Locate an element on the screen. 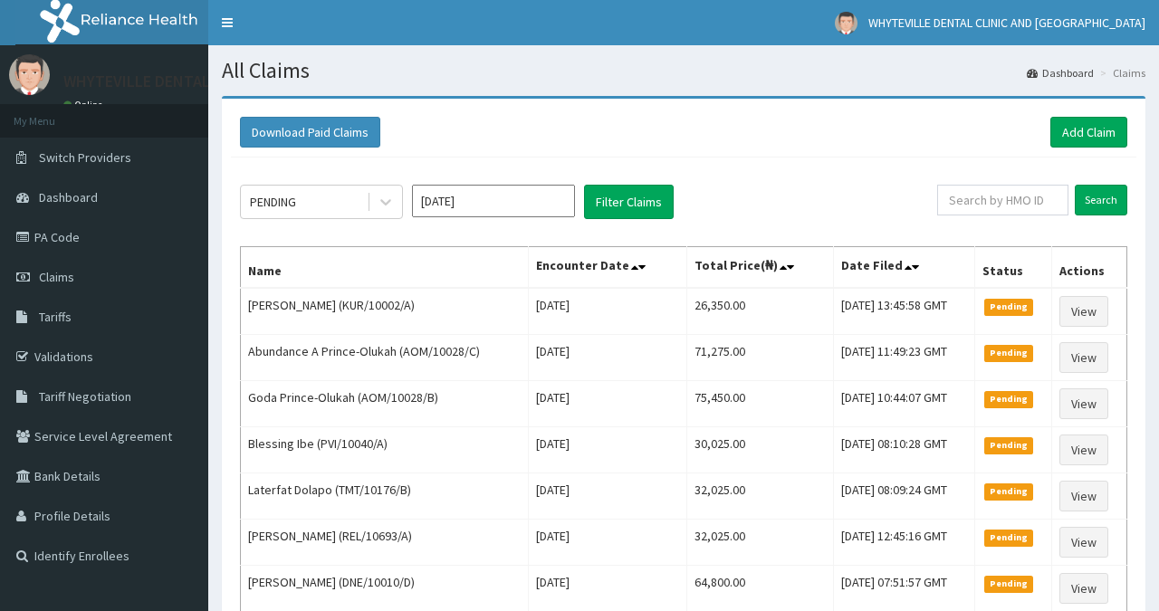 This screenshot has height=611, width=1159. td: Goda Prince-Olukah (AOM/10028/B) is located at coordinates (385, 404).